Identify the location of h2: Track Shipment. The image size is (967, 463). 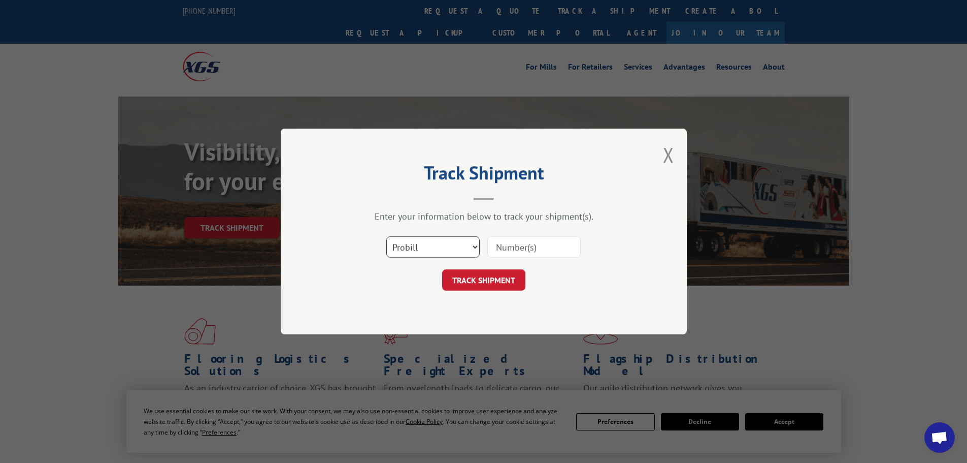
(484, 175).